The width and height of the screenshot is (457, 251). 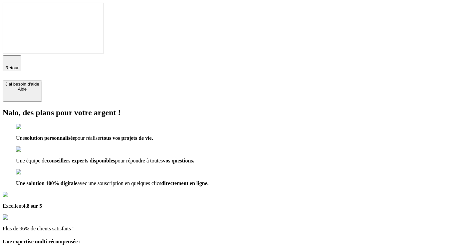 What do you see at coordinates (228, 242) in the screenshot?
I see `h4: Une expertise multi récompensée :` at bounding box center [228, 242].